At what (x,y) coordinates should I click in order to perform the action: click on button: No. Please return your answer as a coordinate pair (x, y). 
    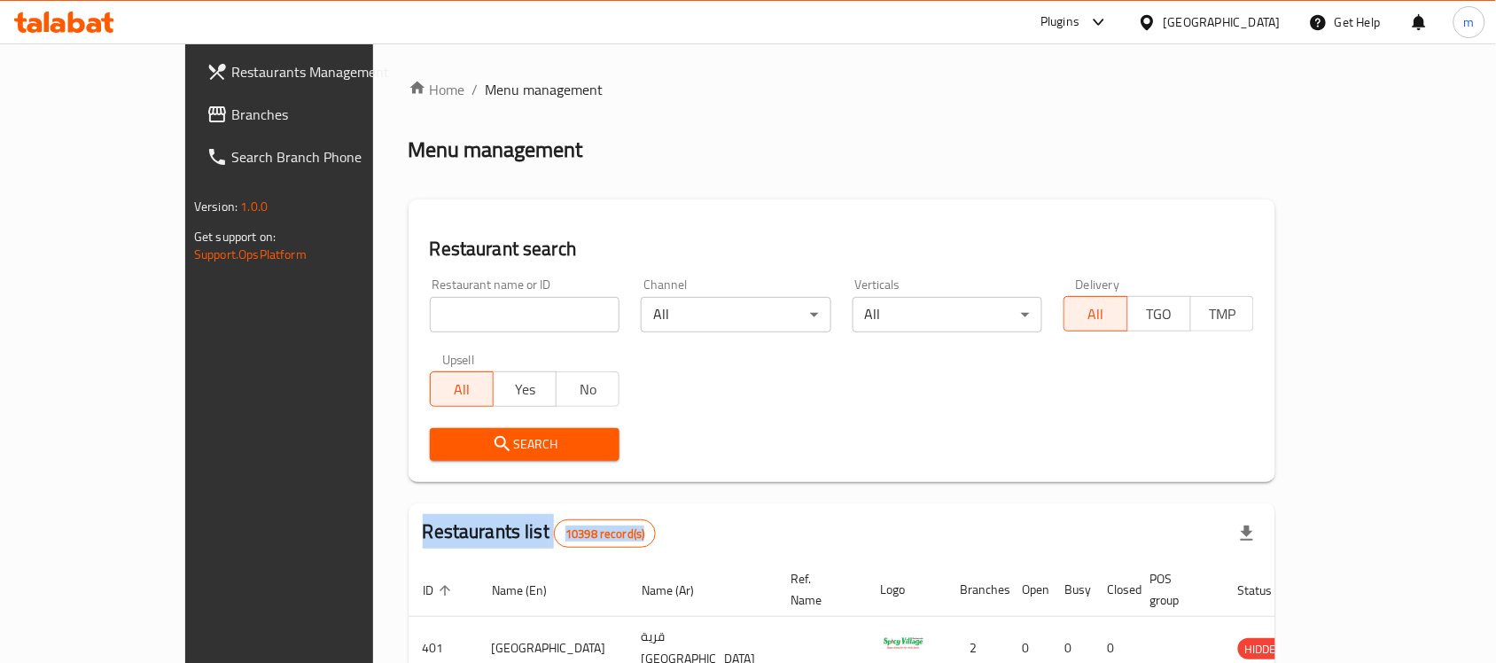
    Looking at the image, I should click on (588, 389).